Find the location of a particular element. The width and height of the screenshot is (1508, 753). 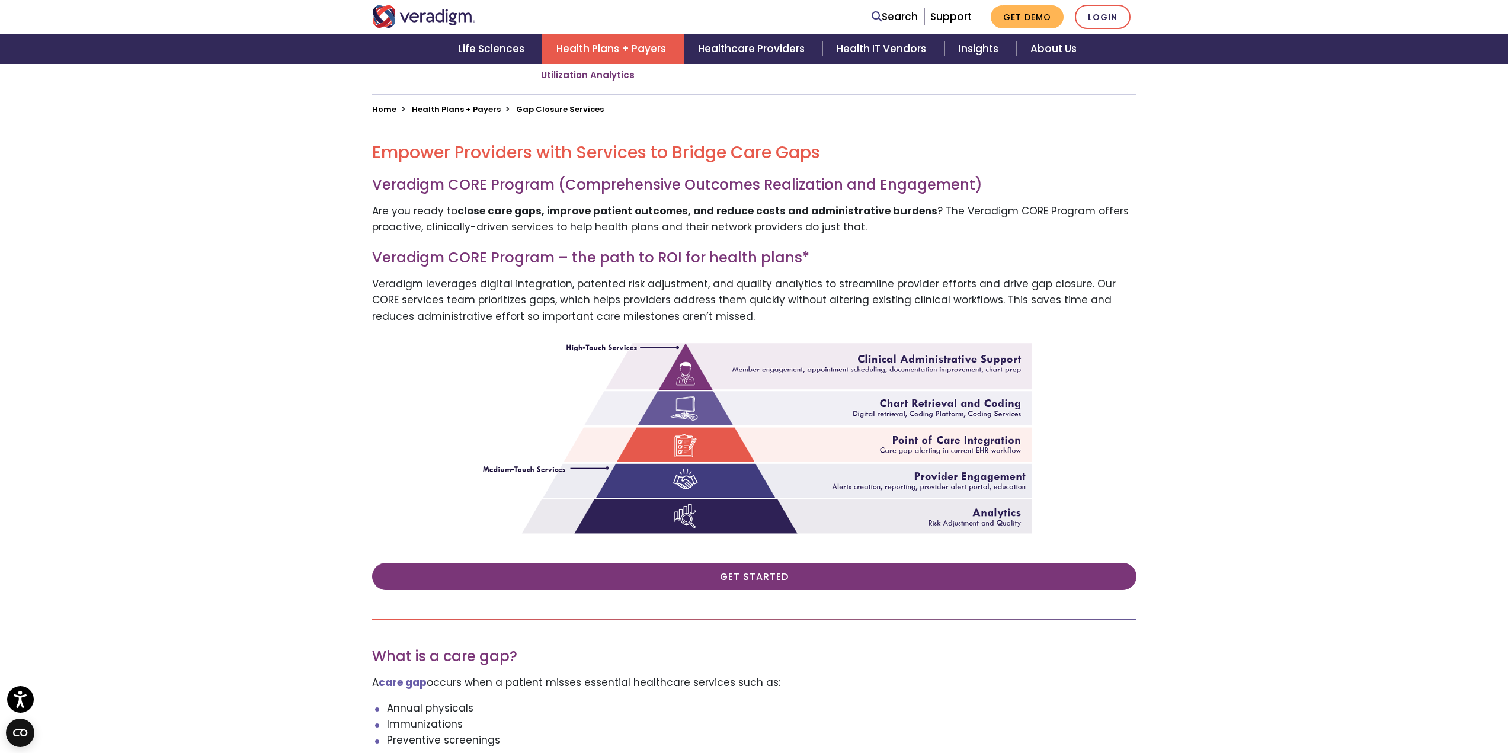

a: Get Demo is located at coordinates (1027, 17).